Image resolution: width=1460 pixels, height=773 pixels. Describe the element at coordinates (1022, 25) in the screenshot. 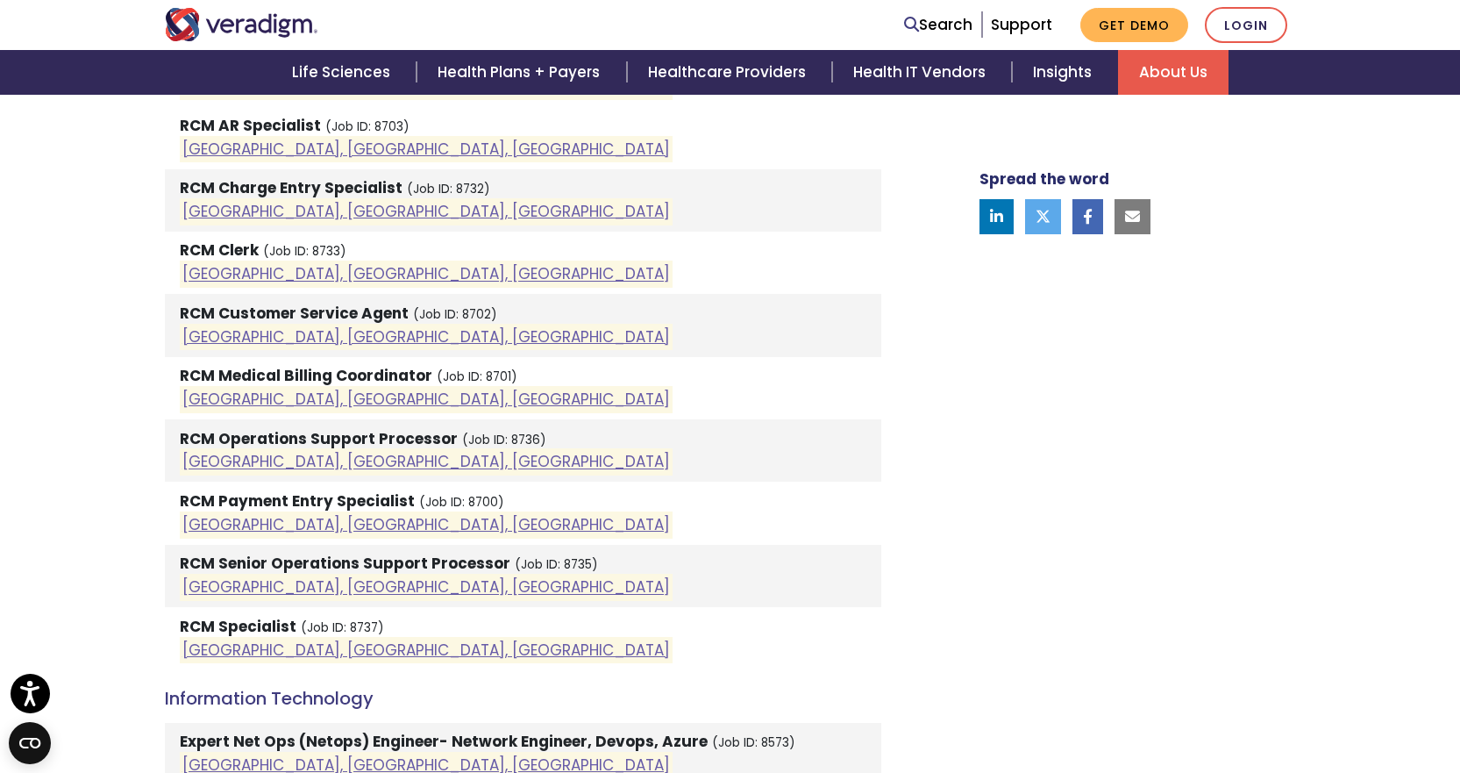

I see `a: Support` at that location.